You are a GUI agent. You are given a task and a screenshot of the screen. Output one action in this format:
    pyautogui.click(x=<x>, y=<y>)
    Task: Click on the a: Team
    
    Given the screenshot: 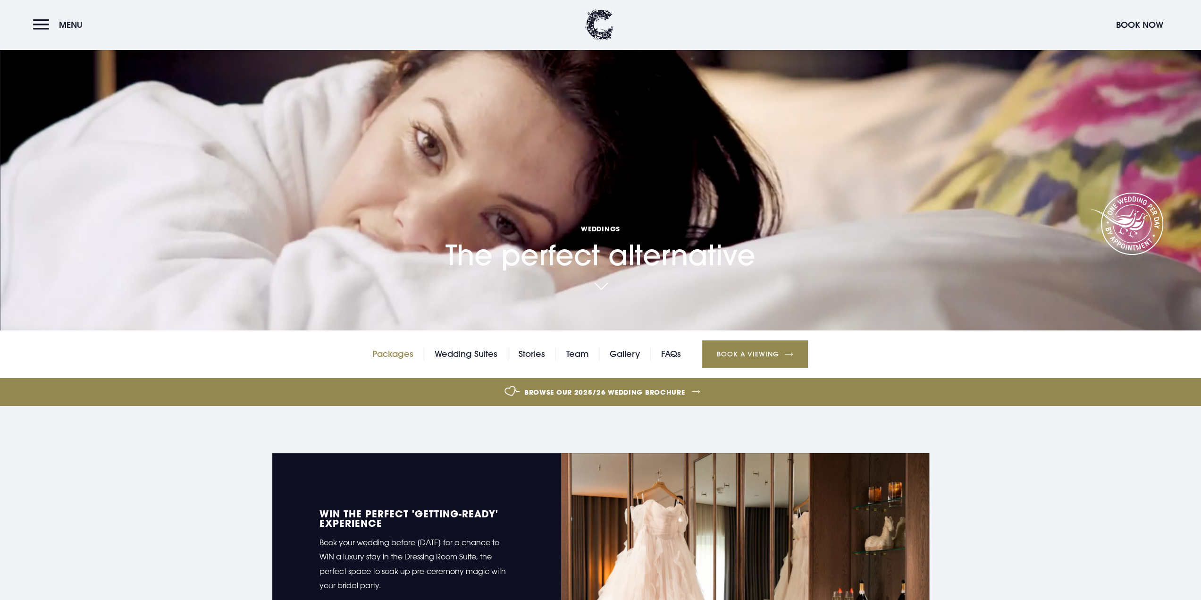 What is the action you would take?
    pyautogui.click(x=577, y=354)
    